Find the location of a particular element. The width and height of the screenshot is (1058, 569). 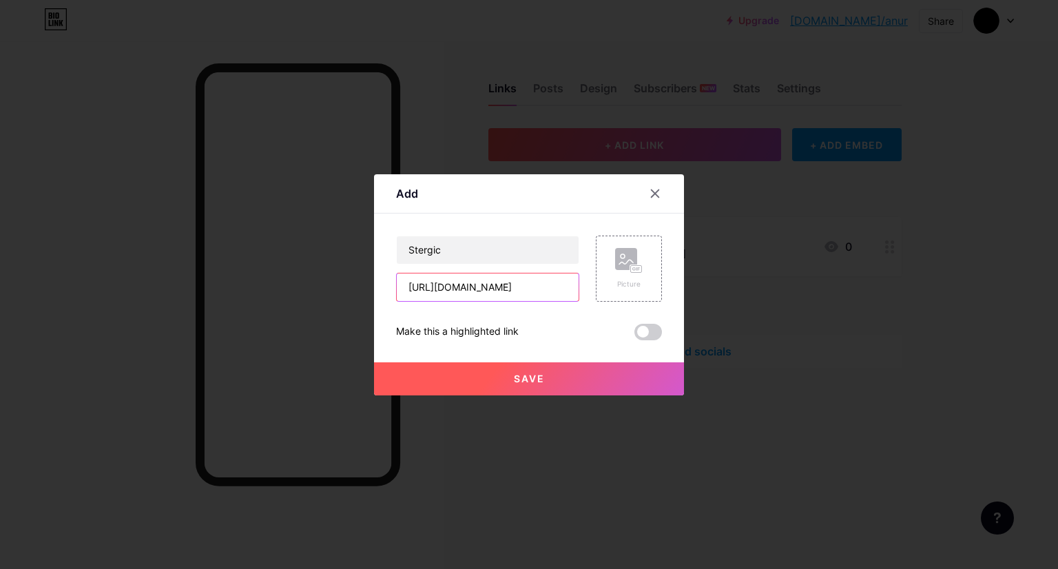

div: Add is located at coordinates (407, 194).